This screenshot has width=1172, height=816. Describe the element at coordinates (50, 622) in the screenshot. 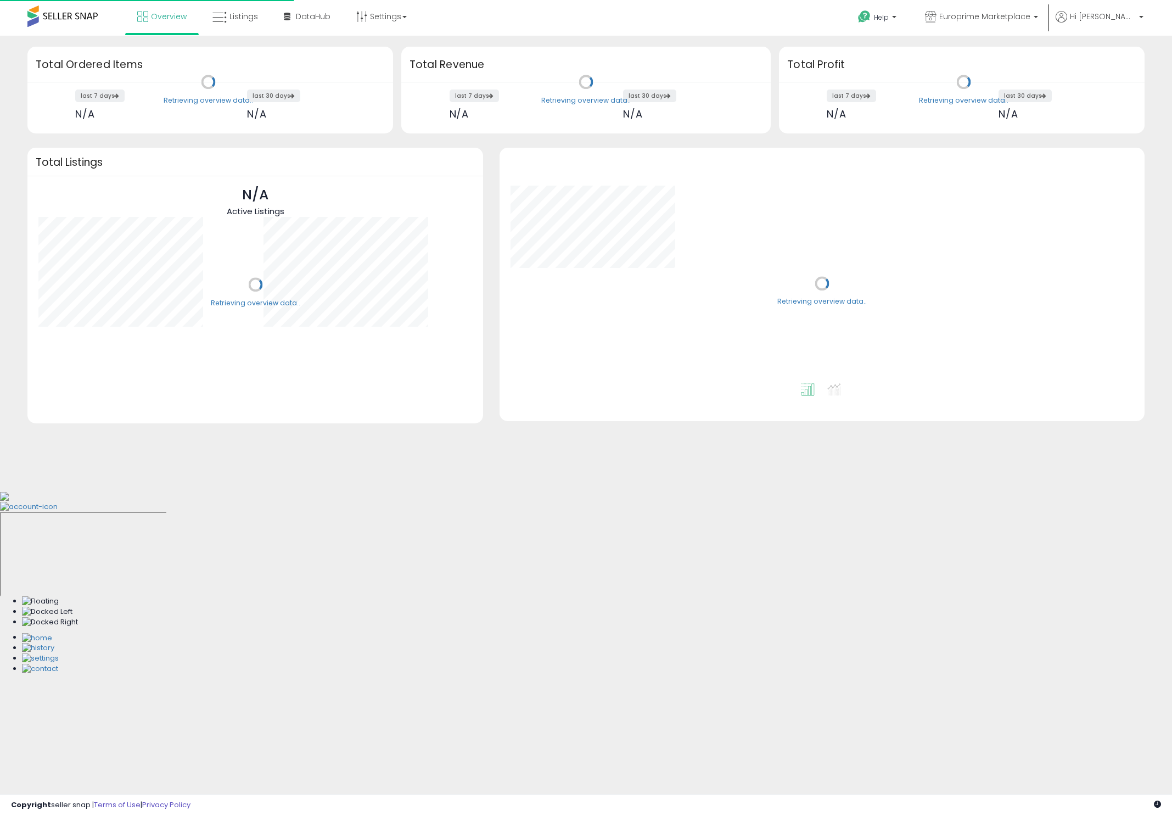

I see `img: Docked Right` at that location.